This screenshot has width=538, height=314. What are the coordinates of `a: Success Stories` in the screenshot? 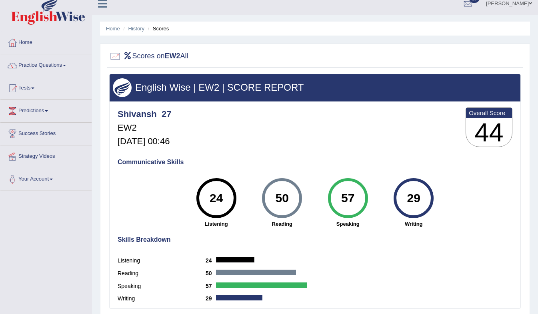 It's located at (46, 133).